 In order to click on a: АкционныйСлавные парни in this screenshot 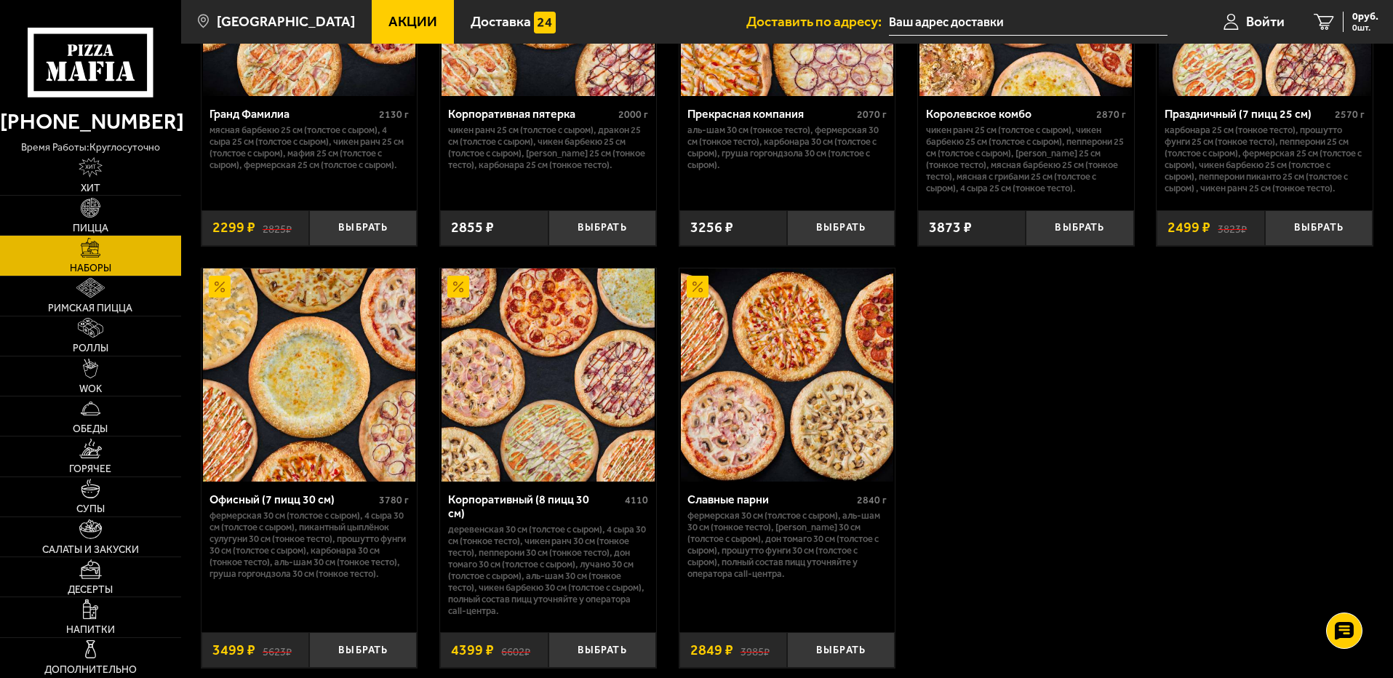, I will do `click(787, 375)`.